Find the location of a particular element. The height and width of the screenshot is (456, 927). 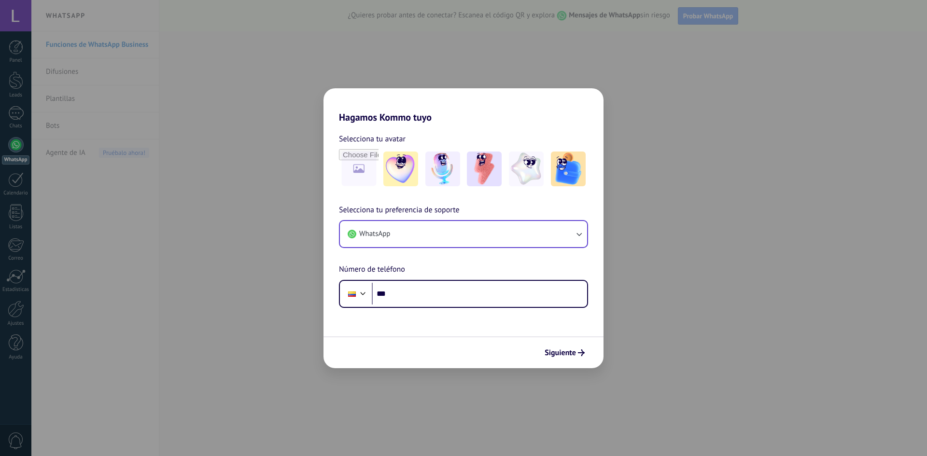

span: Número de teléfono is located at coordinates (372, 270).